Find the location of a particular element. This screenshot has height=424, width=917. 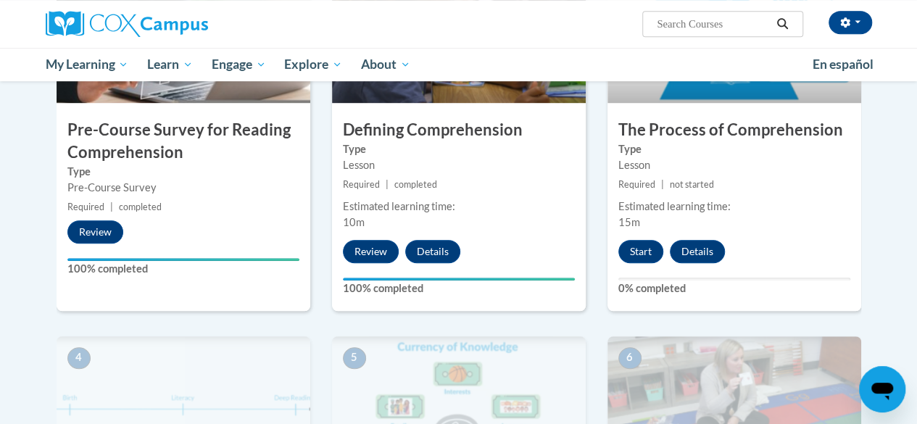

span: En español is located at coordinates (843, 64).